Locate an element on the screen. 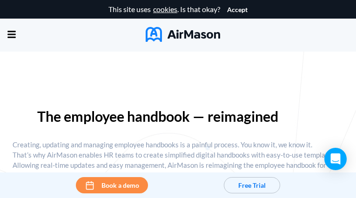  button: Book a demo is located at coordinates (112, 185).